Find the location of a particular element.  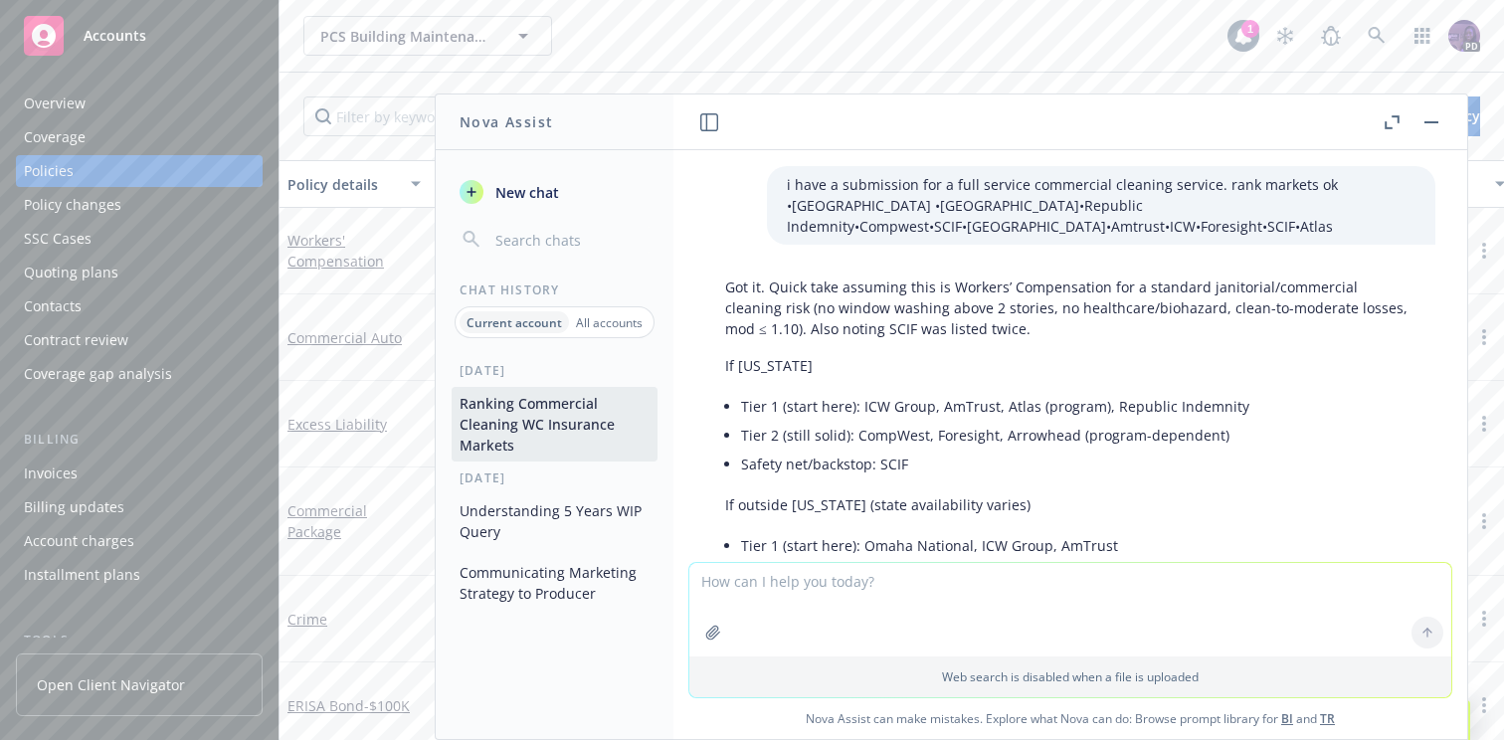

div: Coverage is located at coordinates (55, 137).